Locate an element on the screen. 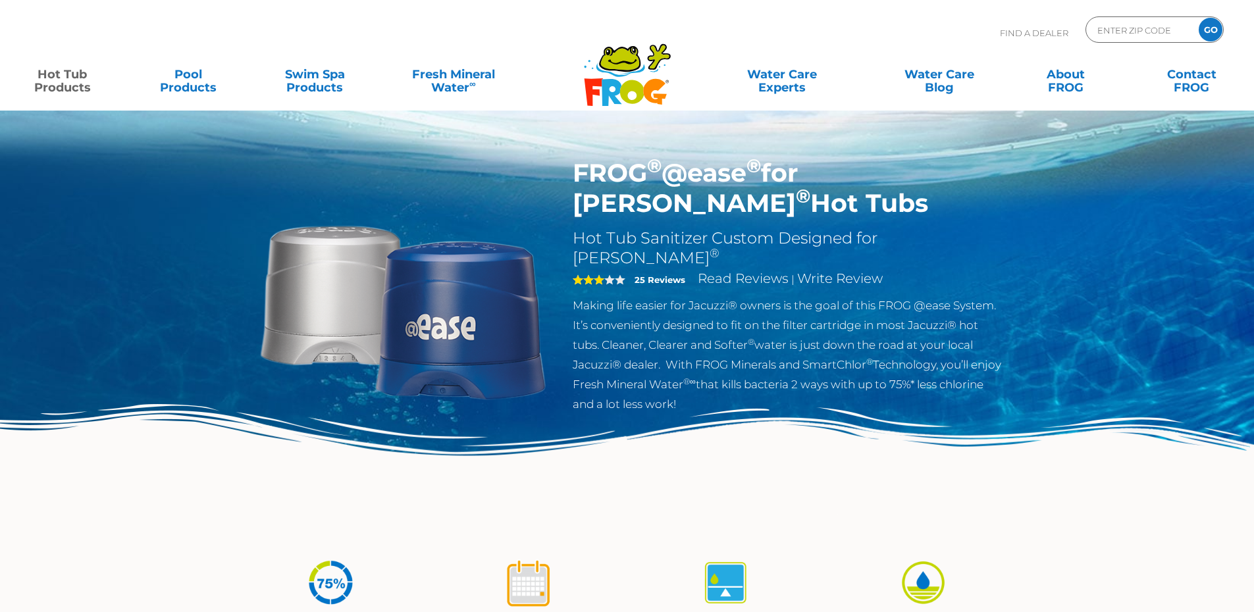 The width and height of the screenshot is (1254, 612). span: 3 is located at coordinates (589, 280).